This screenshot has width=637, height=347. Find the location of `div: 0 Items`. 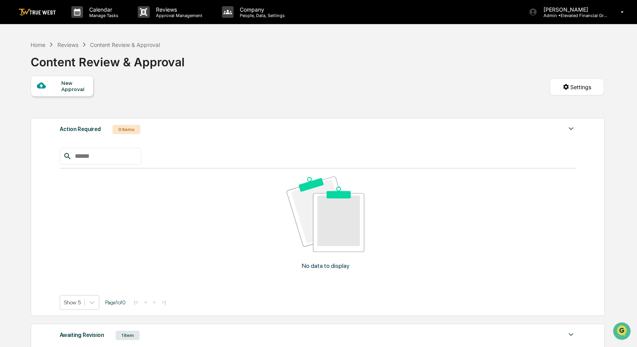

div: 0 Items is located at coordinates (127, 130).